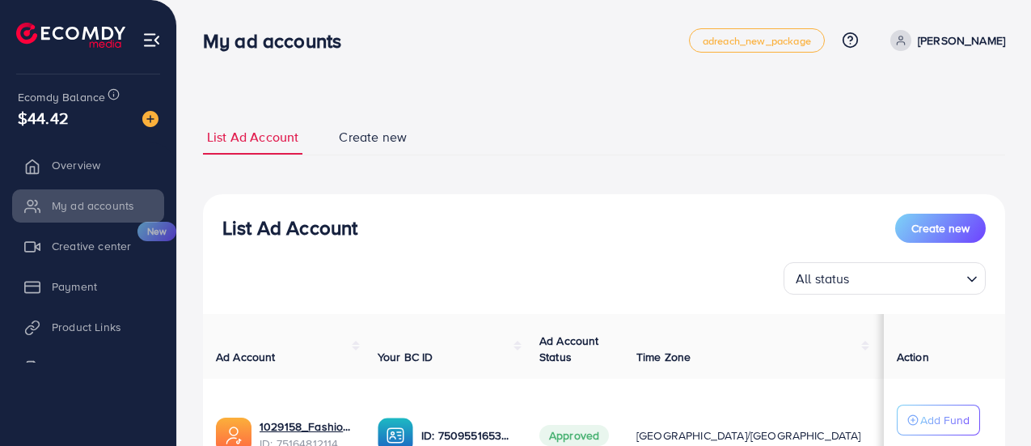  I want to click on h3: My ad accounts, so click(278, 40).